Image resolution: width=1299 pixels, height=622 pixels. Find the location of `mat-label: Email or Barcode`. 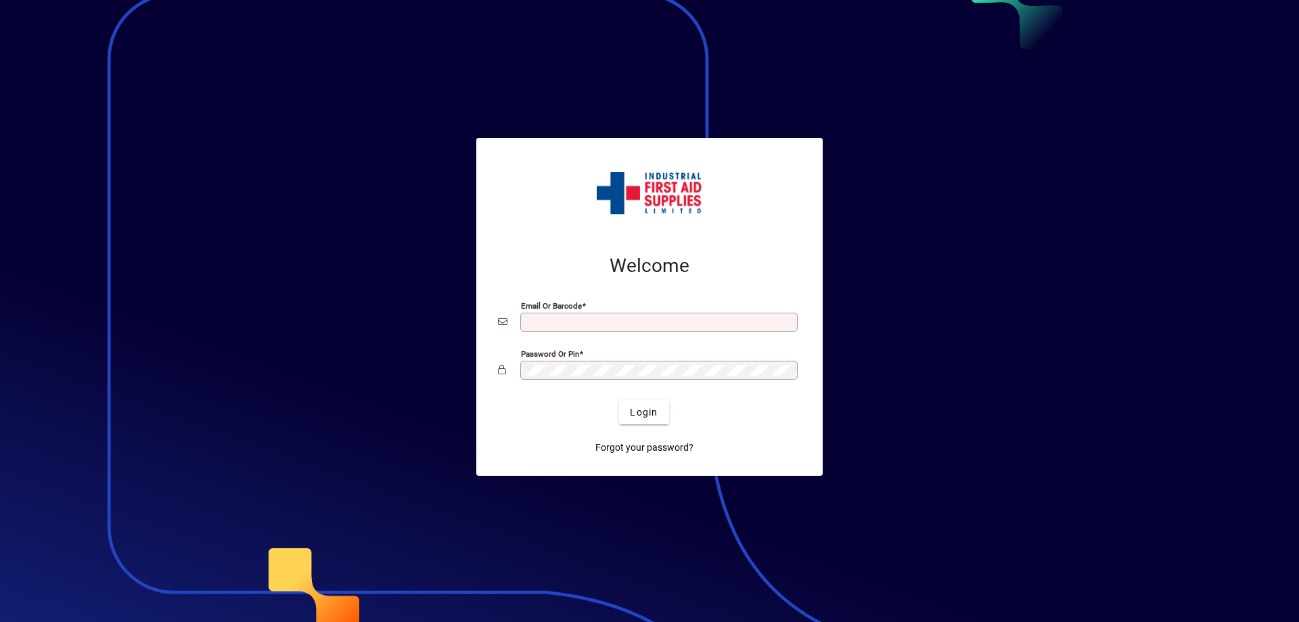

mat-label: Email or Barcode is located at coordinates (551, 306).